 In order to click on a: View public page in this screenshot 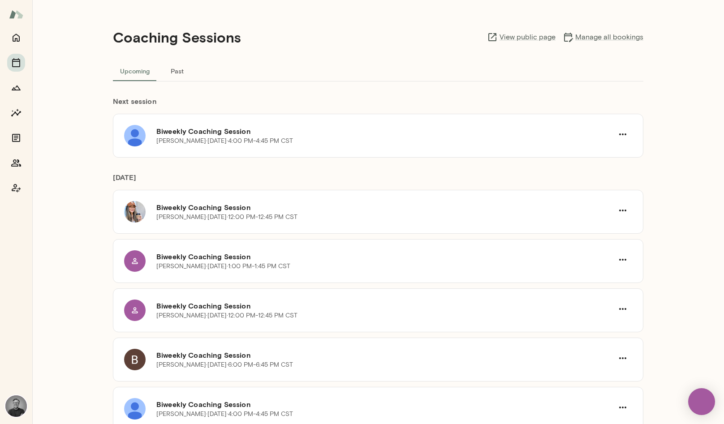, I will do `click(521, 37)`.